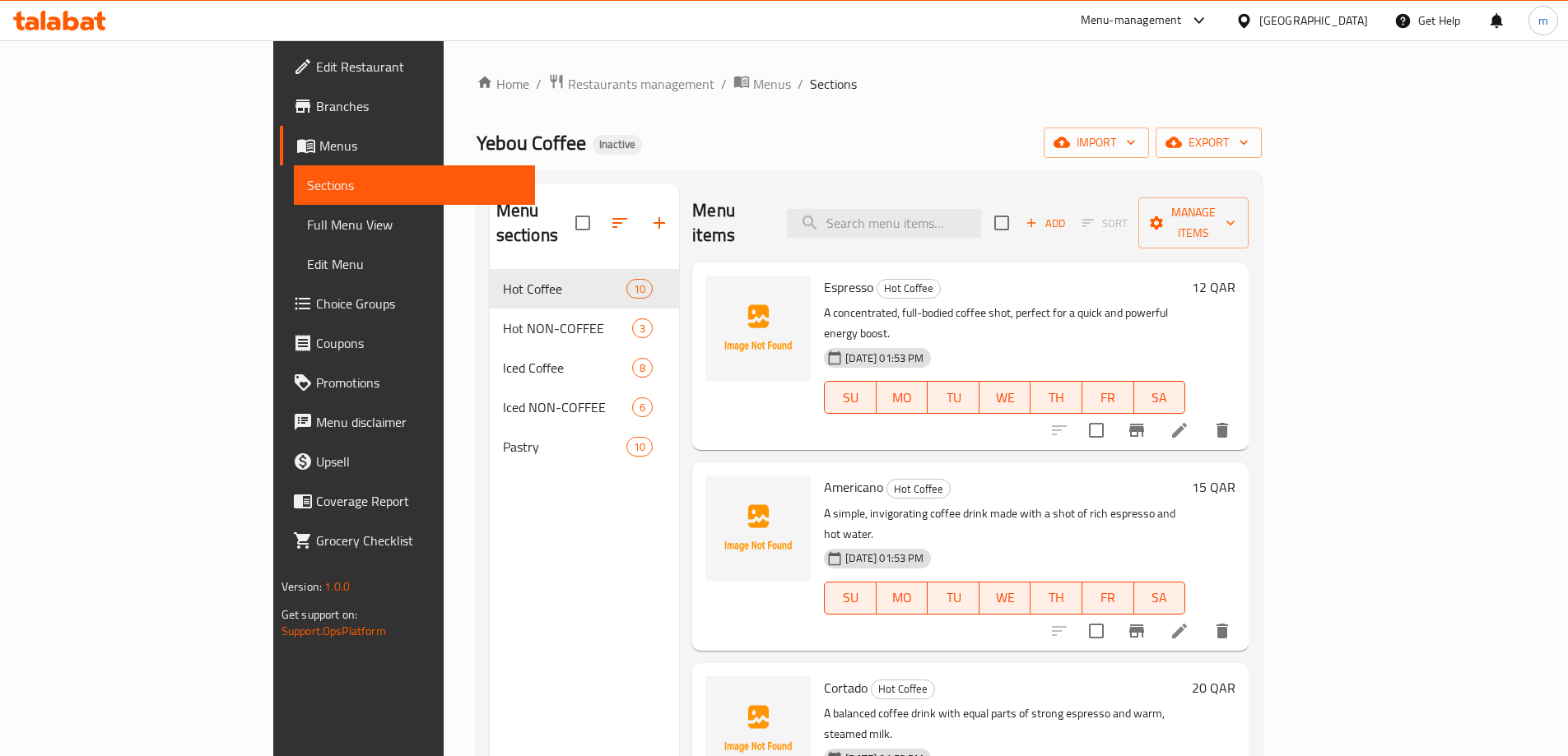  What do you see at coordinates (642, 328) in the screenshot?
I see `span: 3` at bounding box center [642, 328].